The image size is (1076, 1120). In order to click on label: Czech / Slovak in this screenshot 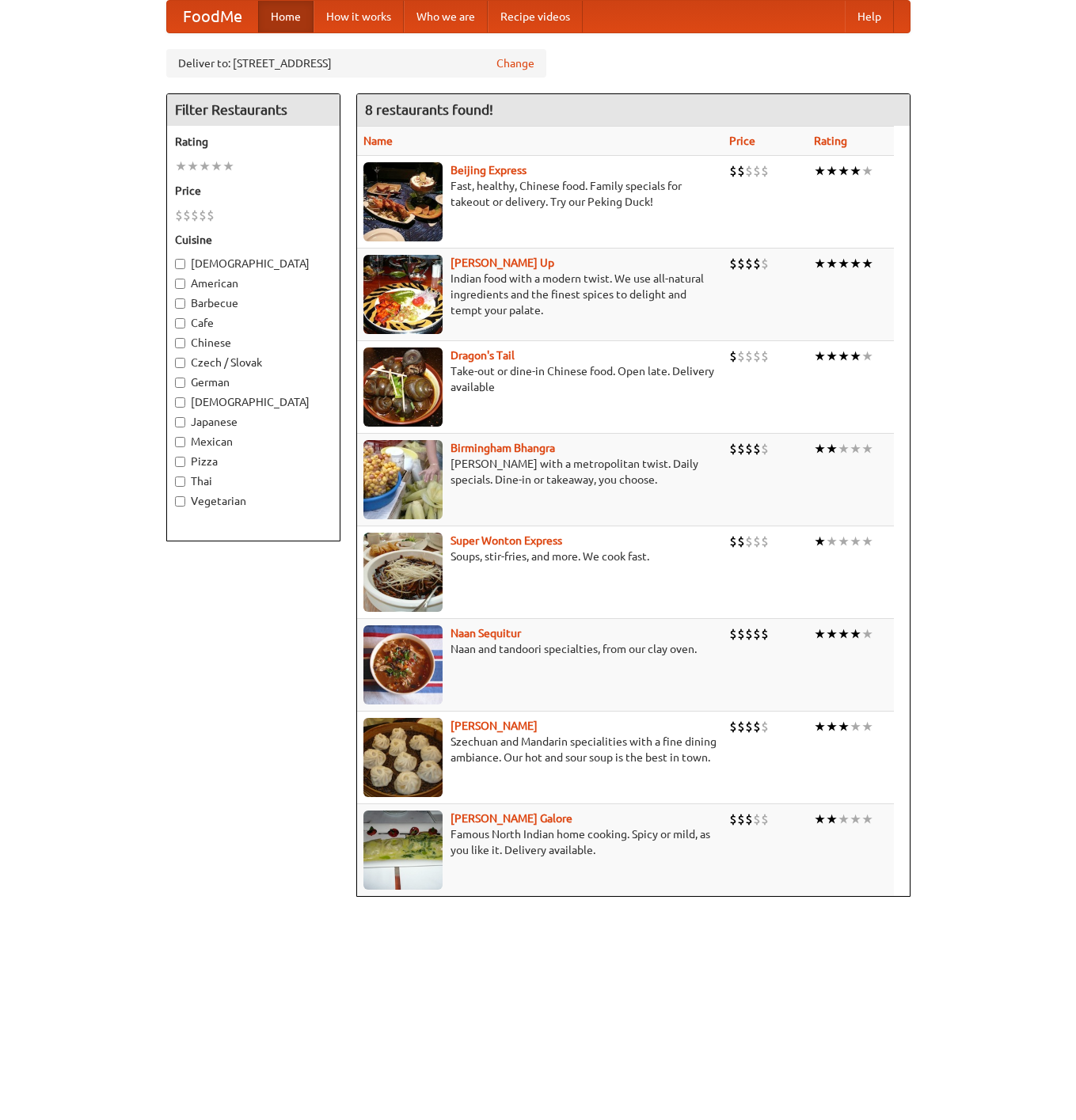, I will do `click(253, 362)`.